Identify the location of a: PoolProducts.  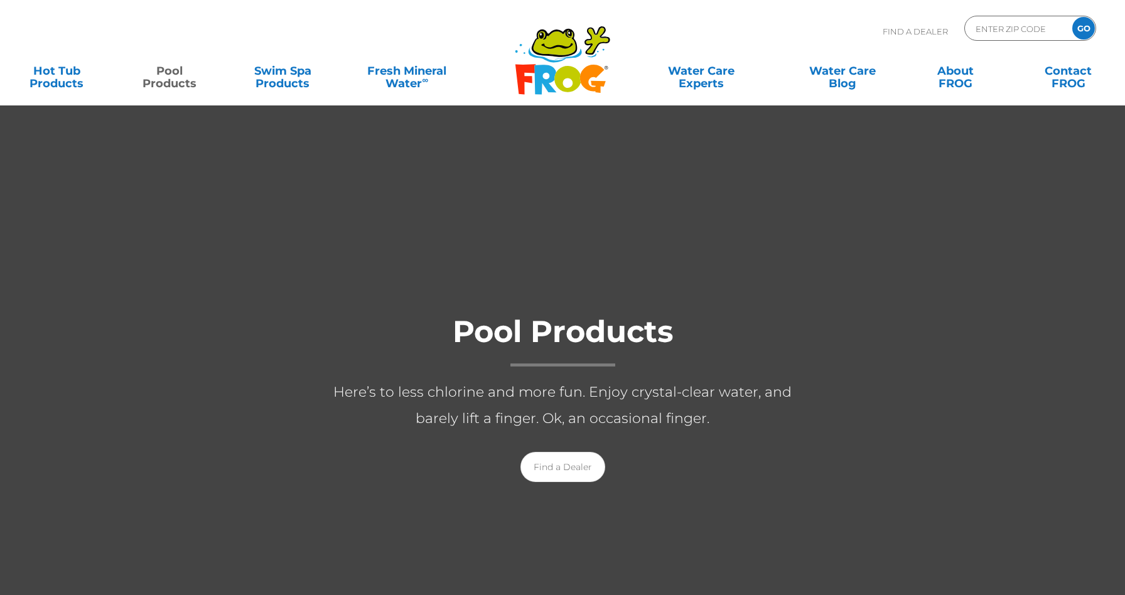
(170, 71).